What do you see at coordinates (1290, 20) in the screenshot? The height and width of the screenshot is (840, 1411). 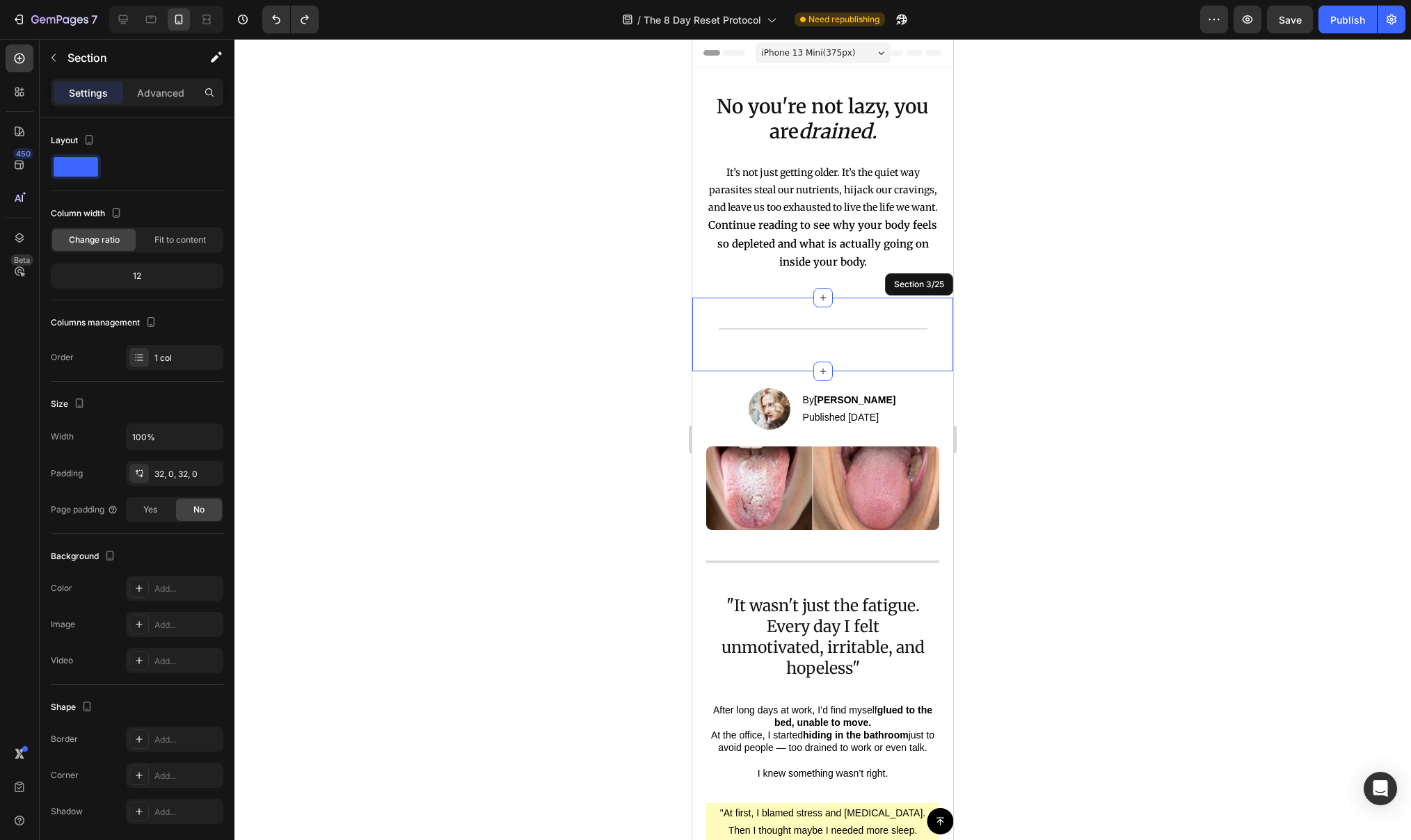 I see `button: Save` at bounding box center [1290, 20].